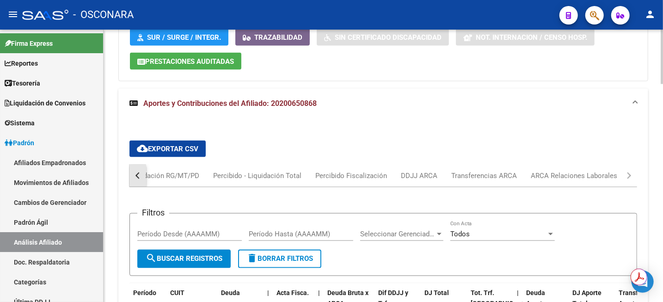 The height and width of the screenshot is (302, 663). Describe the element at coordinates (184, 37) in the screenshot. I see `span: SUR / SURGE / INTEGR.` at that location.